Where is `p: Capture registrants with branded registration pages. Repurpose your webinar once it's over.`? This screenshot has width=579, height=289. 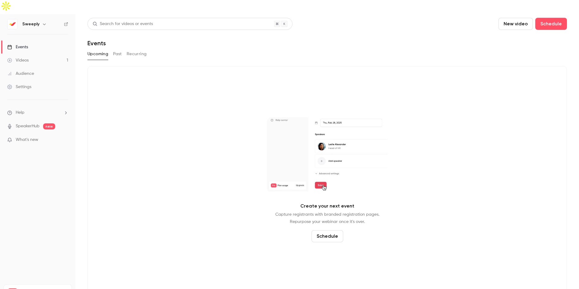
p: Capture registrants with branded registration pages. Repurpose your webinar once it's over. is located at coordinates (327, 218).